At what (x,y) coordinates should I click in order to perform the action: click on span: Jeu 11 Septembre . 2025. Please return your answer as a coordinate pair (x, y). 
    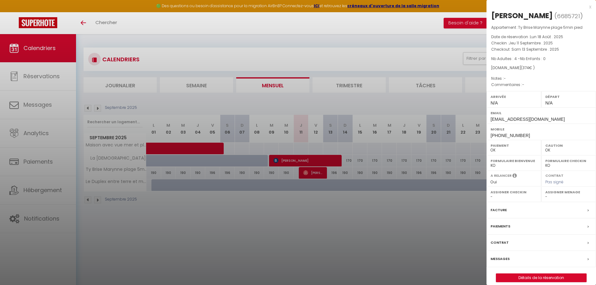
    Looking at the image, I should click on (530, 43).